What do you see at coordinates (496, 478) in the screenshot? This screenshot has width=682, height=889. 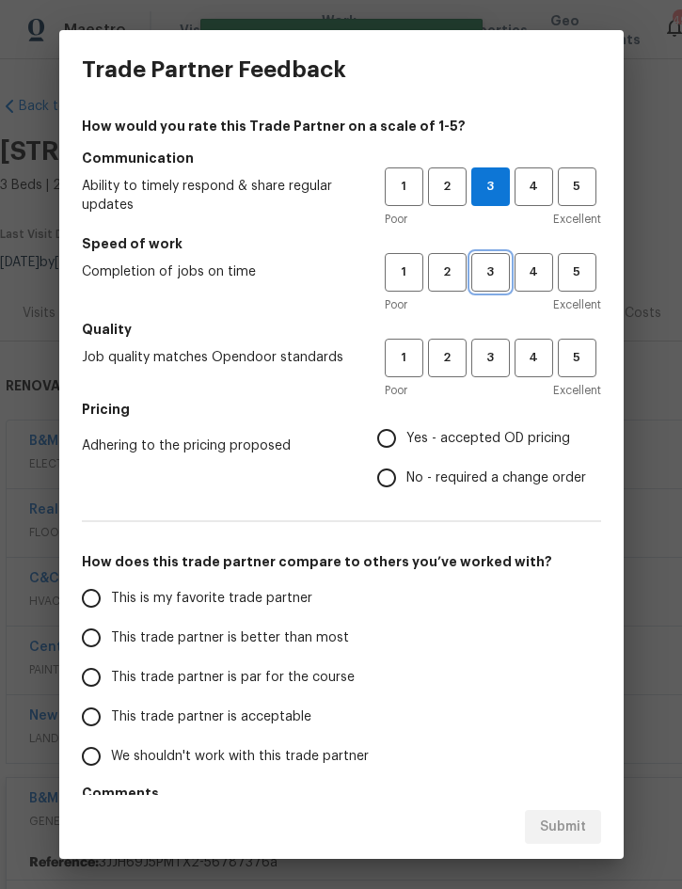 I see `span: No - required a change order` at bounding box center [496, 478].